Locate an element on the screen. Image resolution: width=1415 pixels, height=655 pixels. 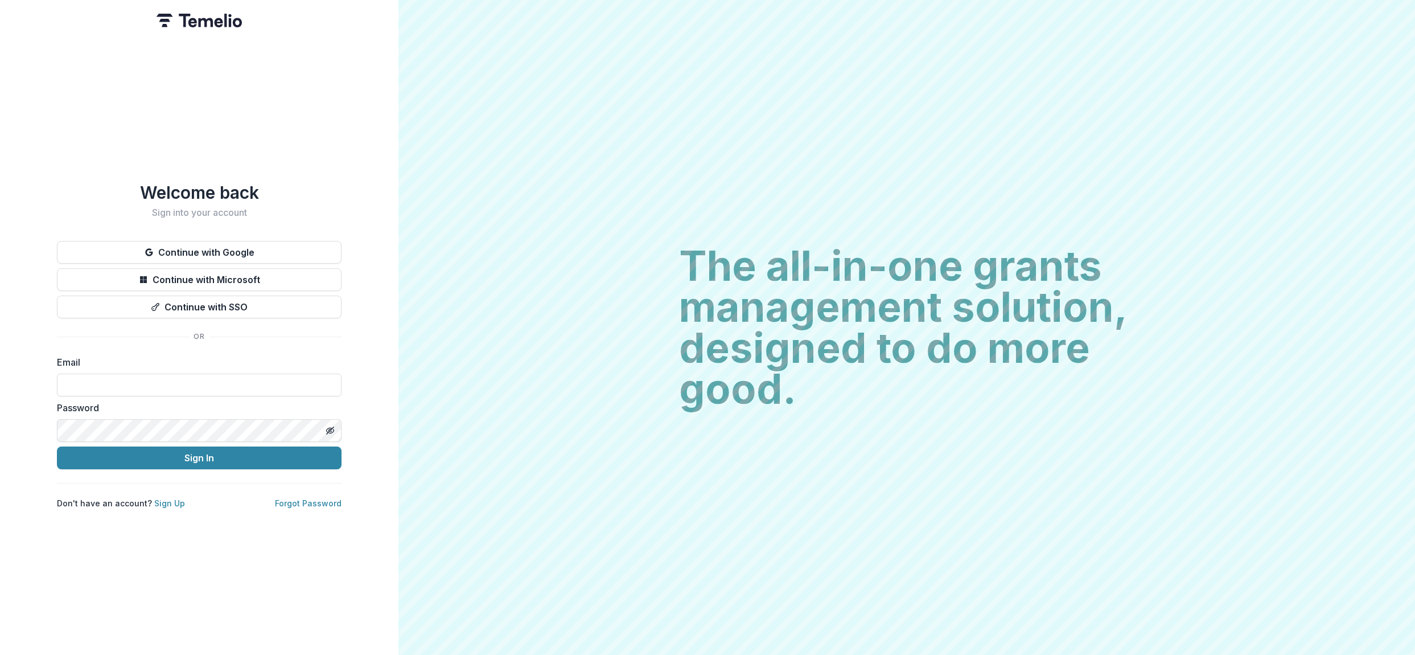
button: Sign In is located at coordinates (199, 458).